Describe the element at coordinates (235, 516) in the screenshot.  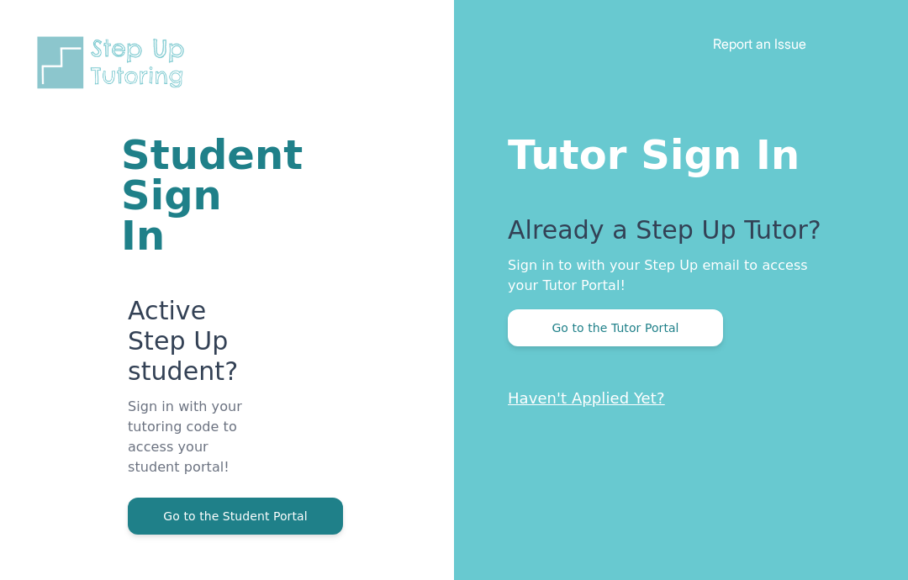
I see `button: Go to the Student Portal` at that location.